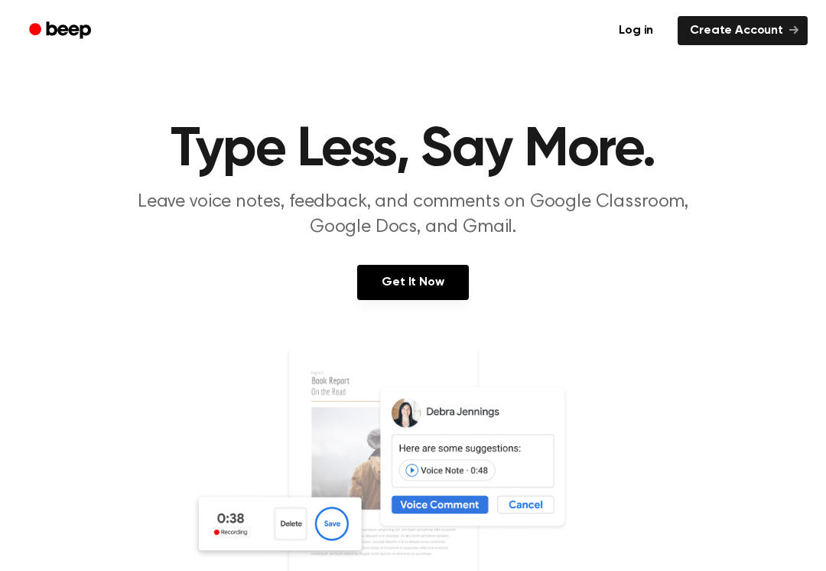 The image size is (826, 571). I want to click on a: Create Account, so click(743, 31).